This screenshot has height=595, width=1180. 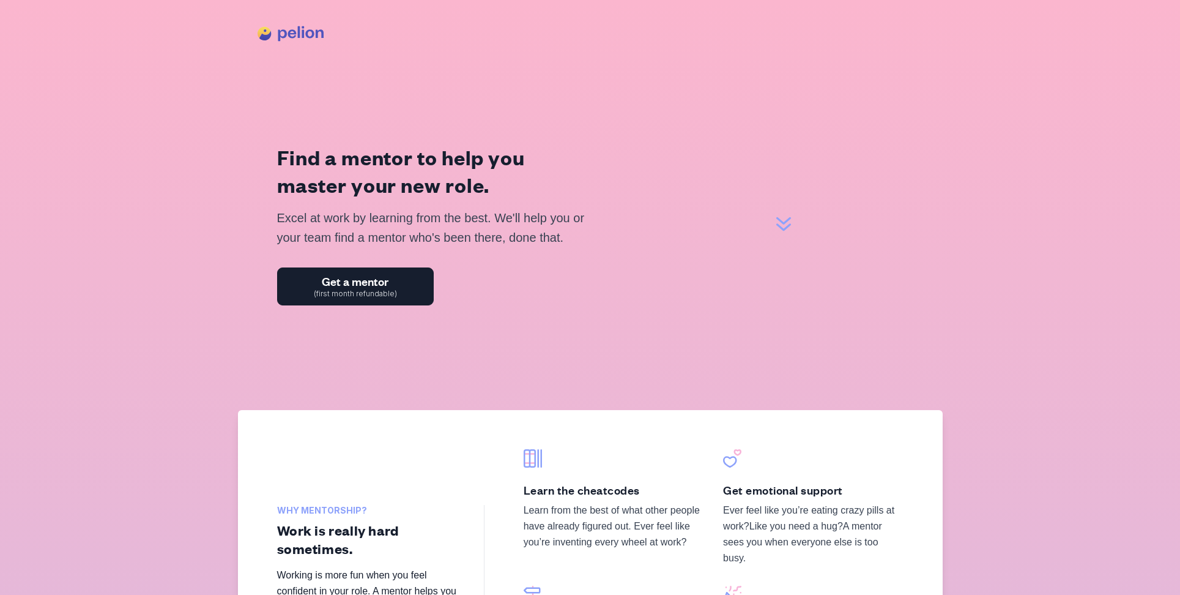 I want to click on span: Why mentorship?, so click(x=371, y=510).